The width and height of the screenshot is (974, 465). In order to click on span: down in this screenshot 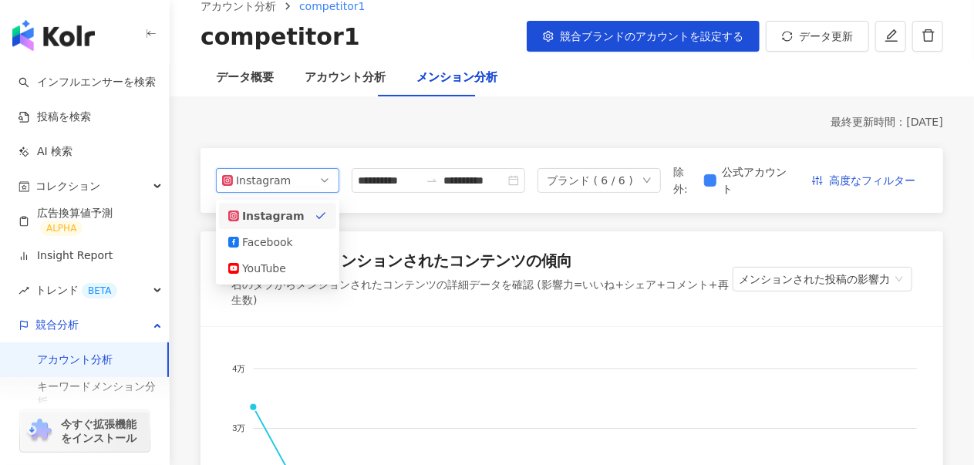, I will do `click(647, 181)`.